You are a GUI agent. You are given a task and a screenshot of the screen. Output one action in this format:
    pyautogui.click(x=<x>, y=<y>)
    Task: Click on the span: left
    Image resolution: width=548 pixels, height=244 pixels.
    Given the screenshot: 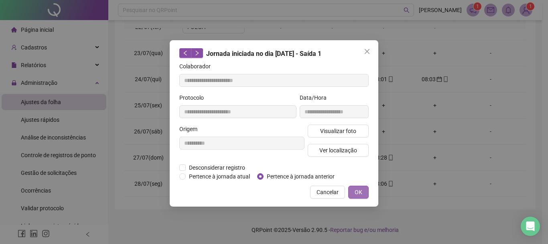 What is the action you would take?
    pyautogui.click(x=185, y=53)
    